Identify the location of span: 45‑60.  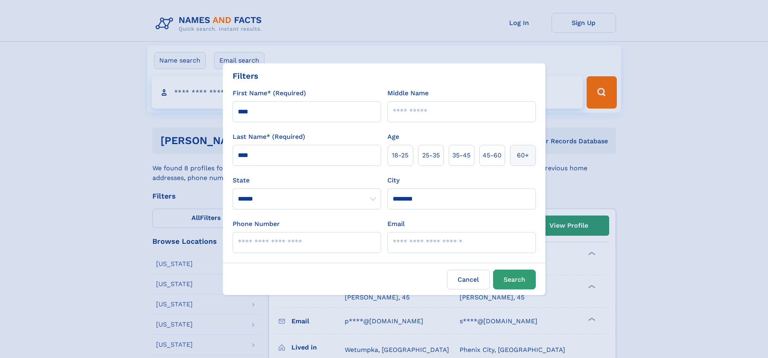
(492, 155).